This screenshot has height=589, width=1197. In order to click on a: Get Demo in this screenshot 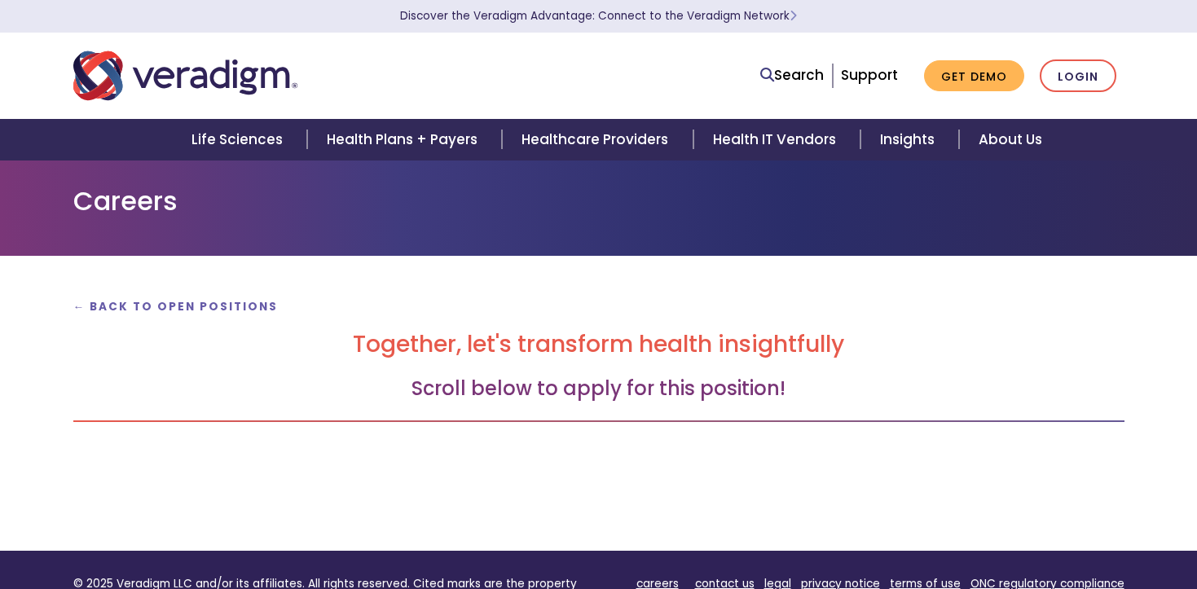, I will do `click(973, 76)`.